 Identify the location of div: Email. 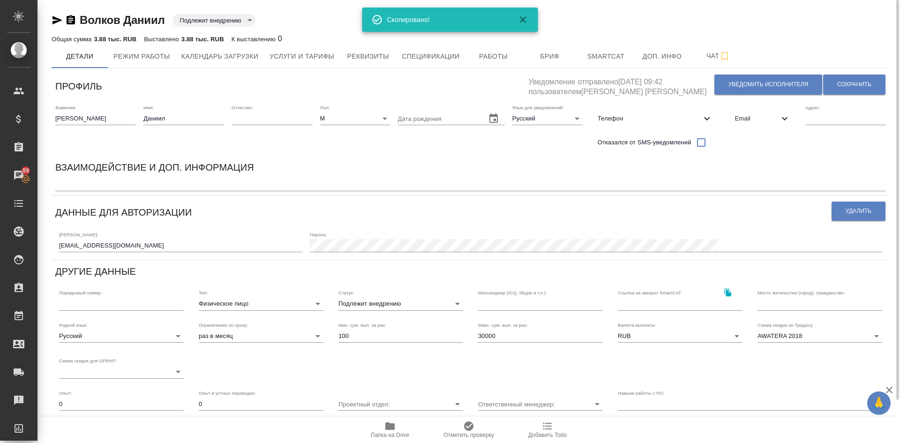
(763, 119).